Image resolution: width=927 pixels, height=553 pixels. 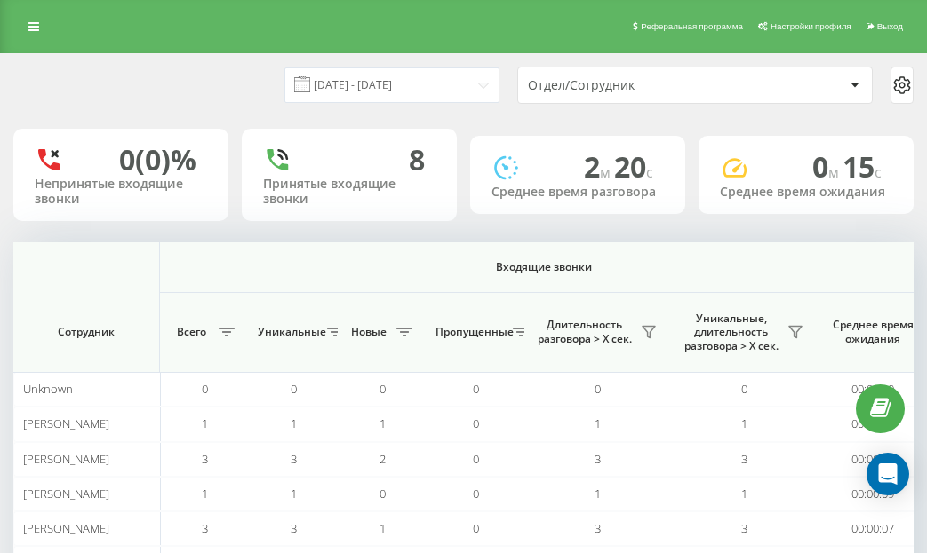 I want to click on div: 8, so click(x=417, y=160).